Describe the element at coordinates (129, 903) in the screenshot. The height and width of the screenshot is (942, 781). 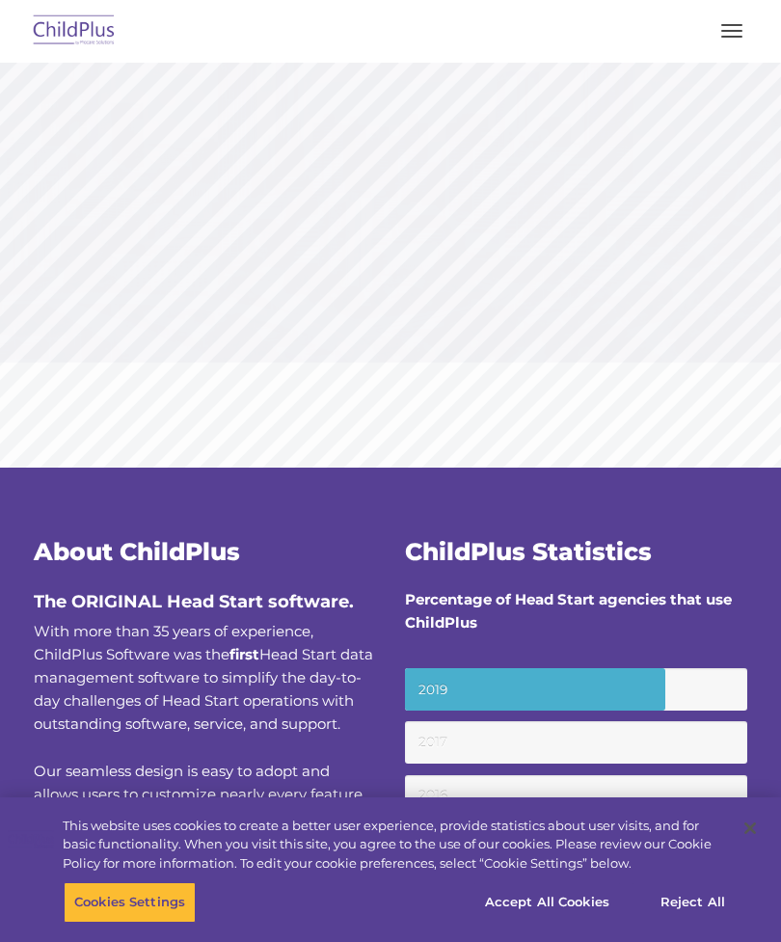
I see `button: Cookies Settings` at that location.